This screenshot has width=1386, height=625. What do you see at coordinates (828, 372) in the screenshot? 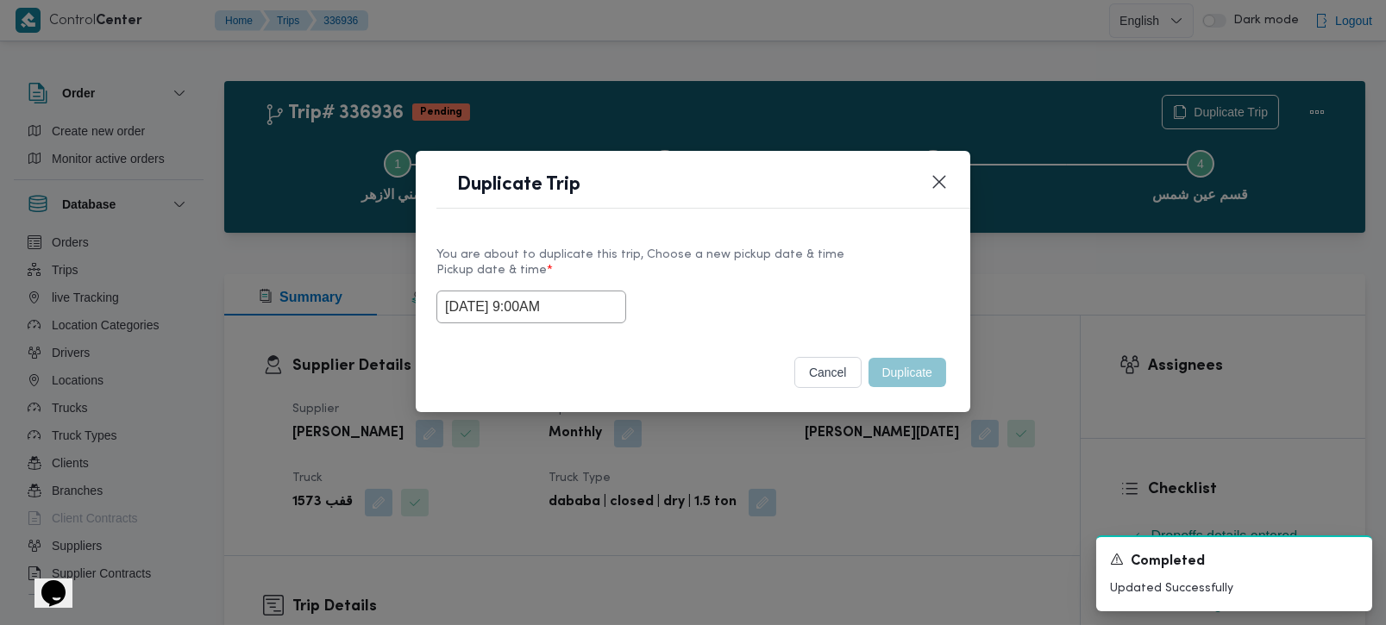
I see `button: cancel` at bounding box center [828, 372].